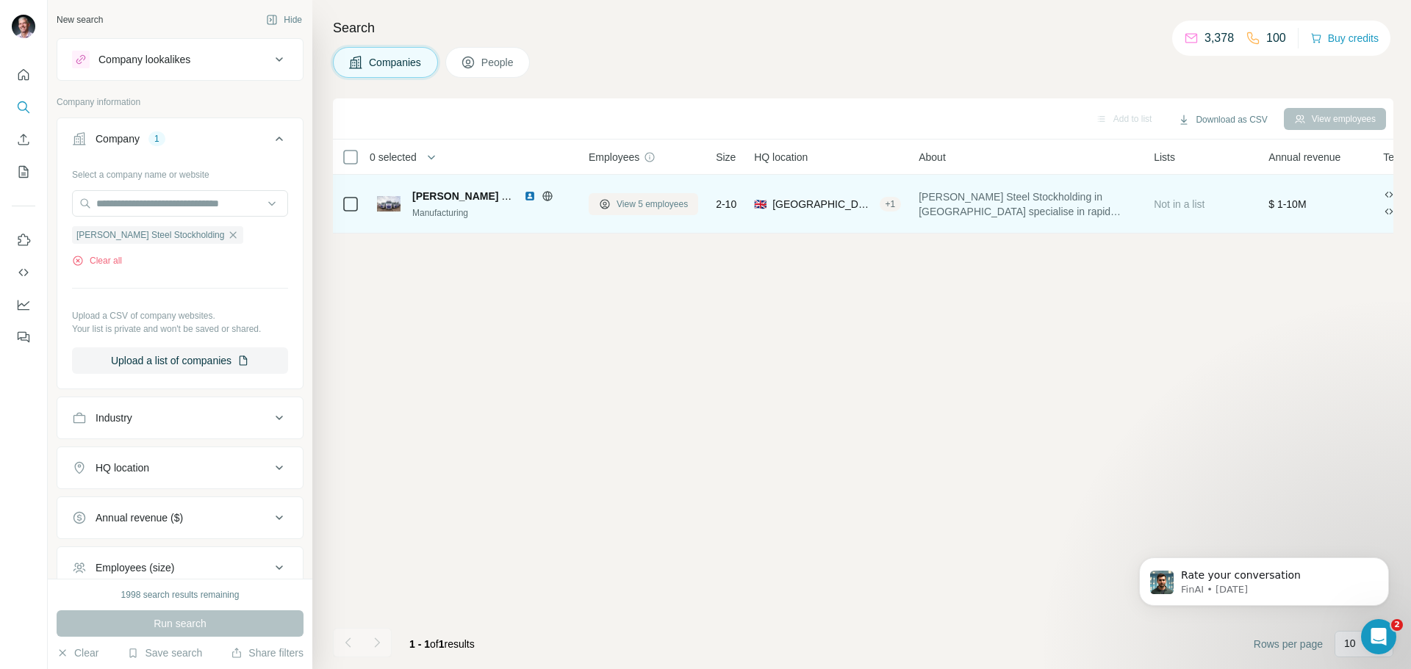  What do you see at coordinates (498, 62) in the screenshot?
I see `span: People` at bounding box center [498, 62].